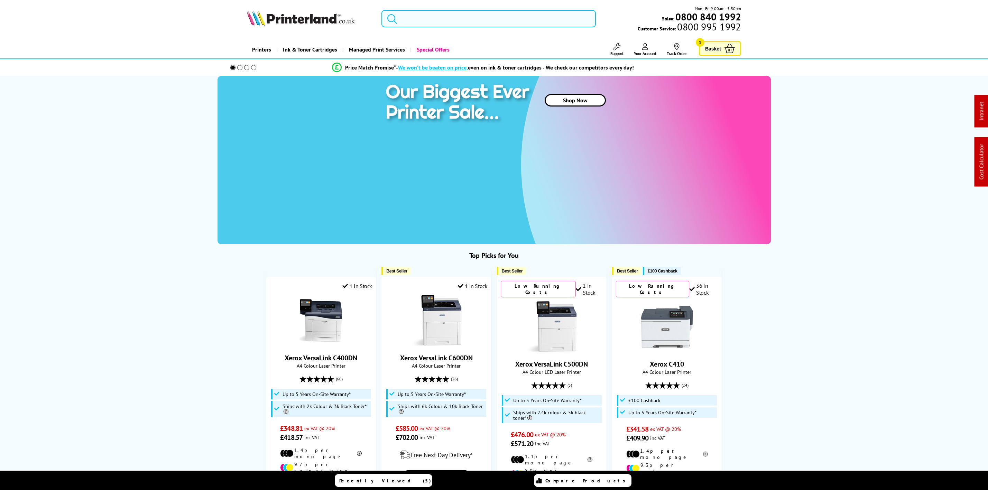  Describe the element at coordinates (587, 481) in the screenshot. I see `span: Compare Products` at that location.